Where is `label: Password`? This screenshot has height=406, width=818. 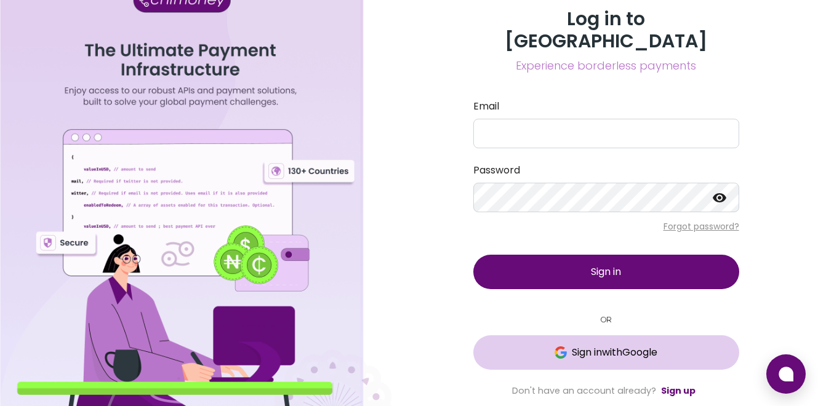 label: Password is located at coordinates (606, 170).